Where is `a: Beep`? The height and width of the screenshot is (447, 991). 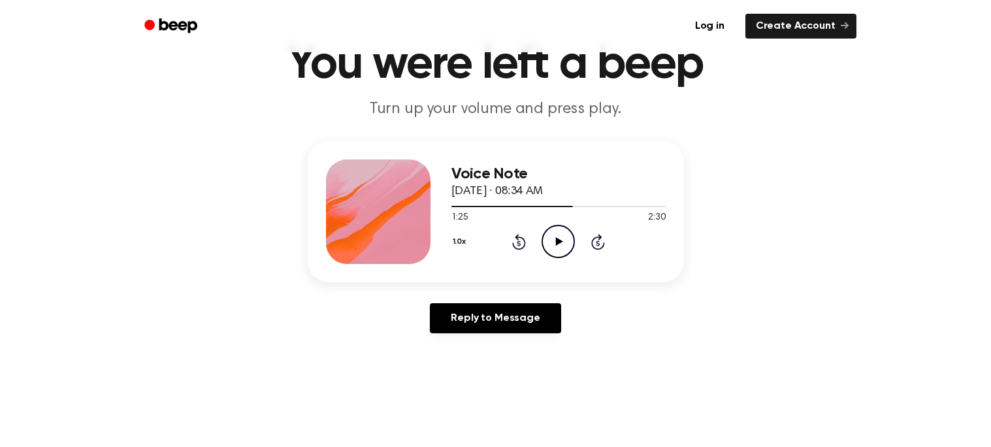 a: Beep is located at coordinates (172, 26).